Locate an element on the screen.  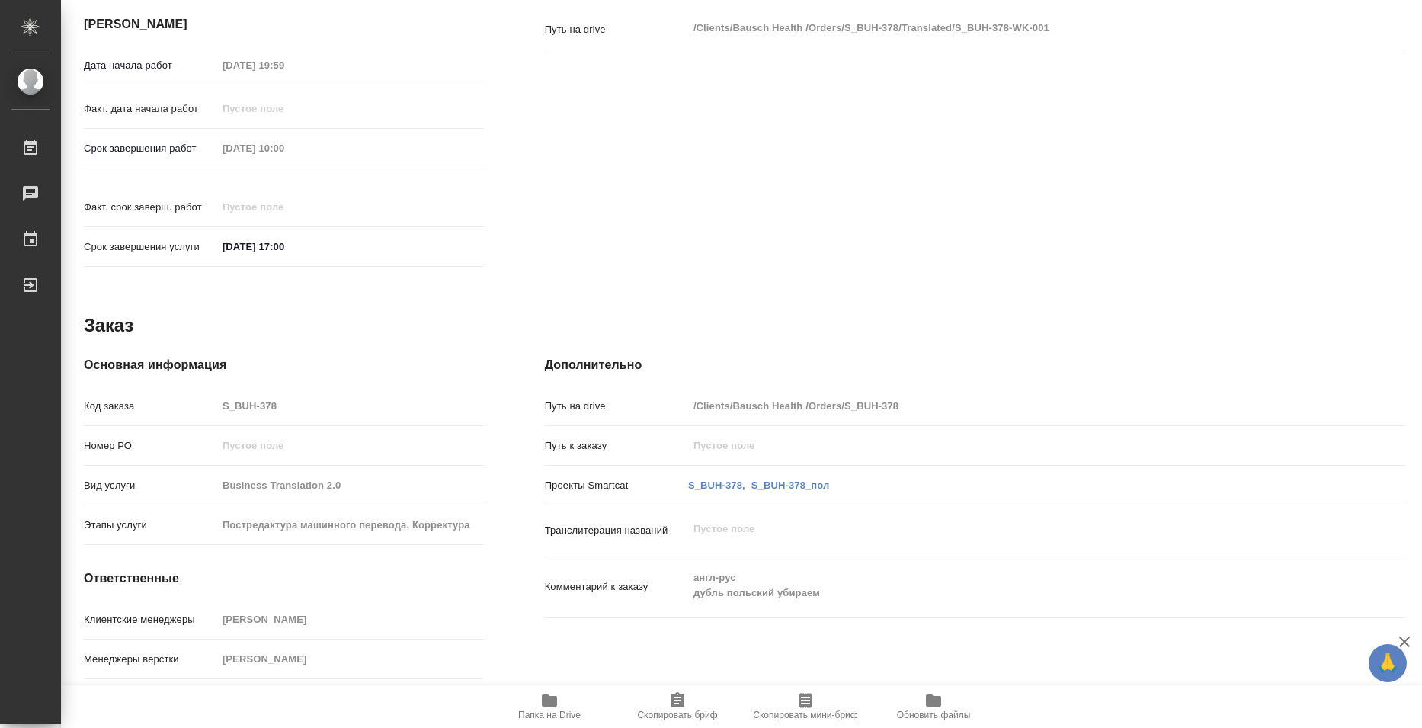
p: Этапы услуги is located at coordinates (150, 525).